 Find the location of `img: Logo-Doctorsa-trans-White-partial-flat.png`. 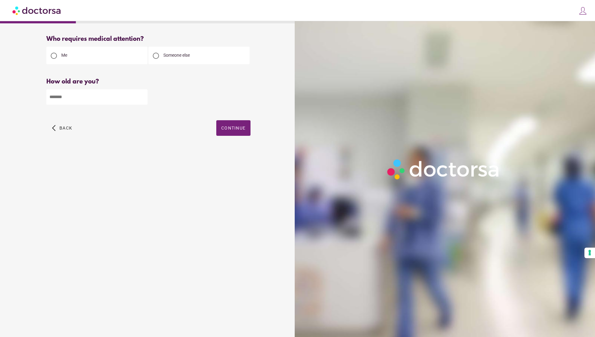

img: Logo-Doctorsa-trans-White-partial-flat.png is located at coordinates (443, 169).